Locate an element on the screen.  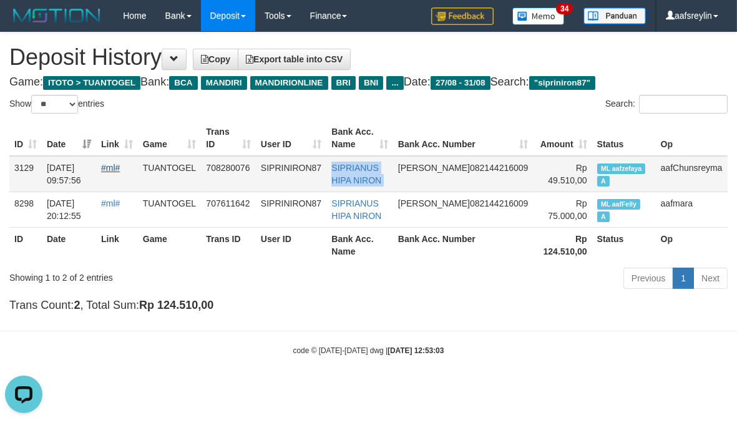
h4: Trans Count: , Total Sum: is located at coordinates (368, 306).